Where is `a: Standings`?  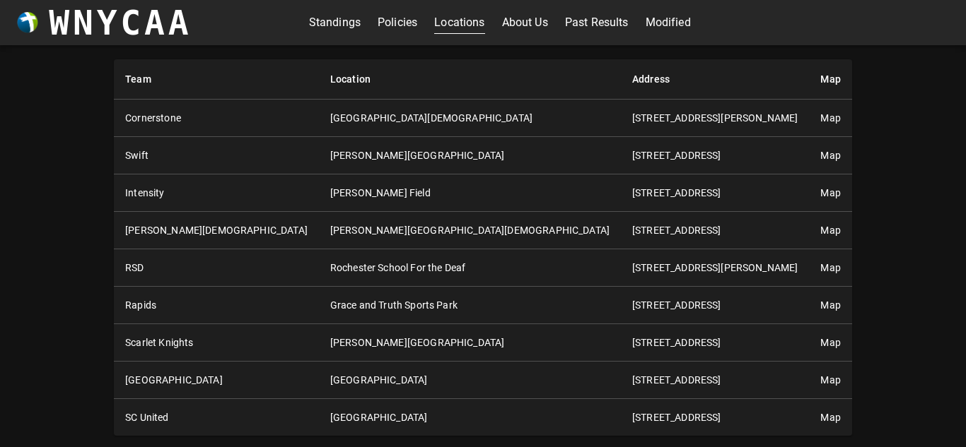
a: Standings is located at coordinates (334, 23).